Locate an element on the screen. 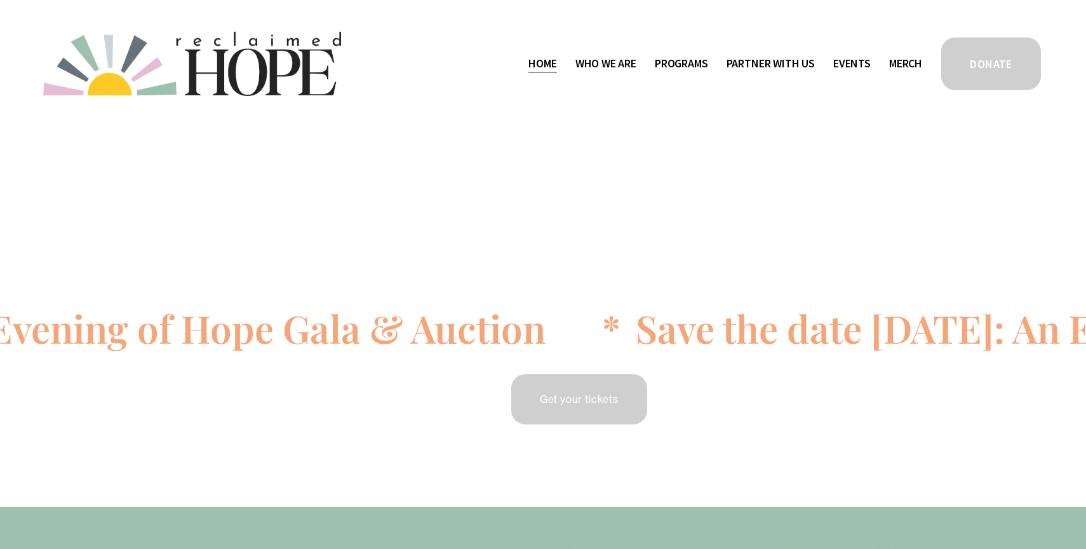 The width and height of the screenshot is (1086, 549). span: Programs is located at coordinates (681, 63).